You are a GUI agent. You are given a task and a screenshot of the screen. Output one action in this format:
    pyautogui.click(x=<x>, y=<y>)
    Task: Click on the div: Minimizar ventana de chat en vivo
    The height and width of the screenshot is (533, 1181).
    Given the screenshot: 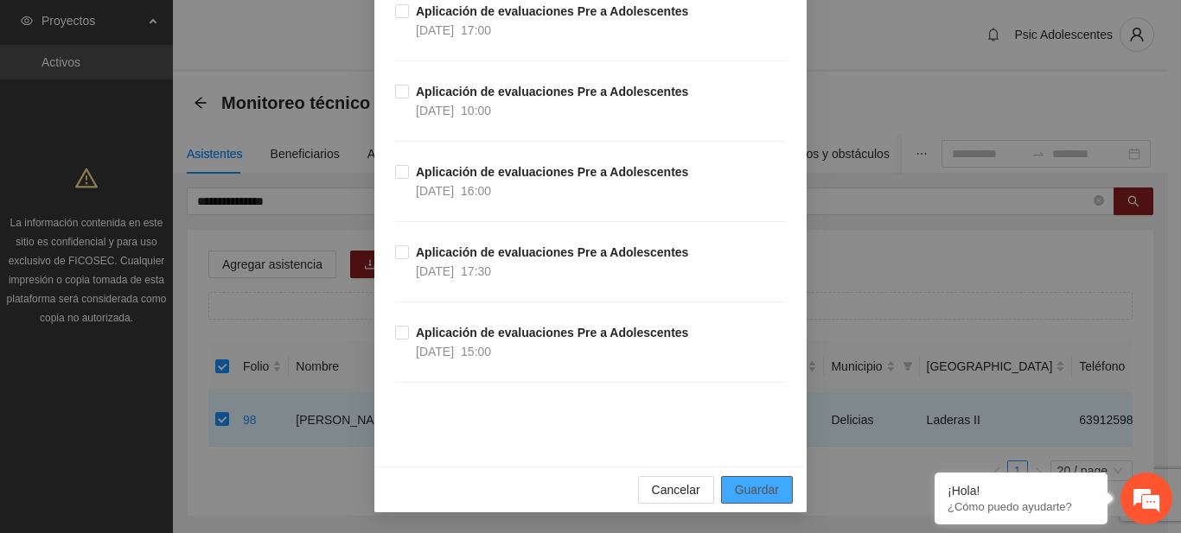 What is the action you would take?
    pyautogui.click(x=304, y=29)
    